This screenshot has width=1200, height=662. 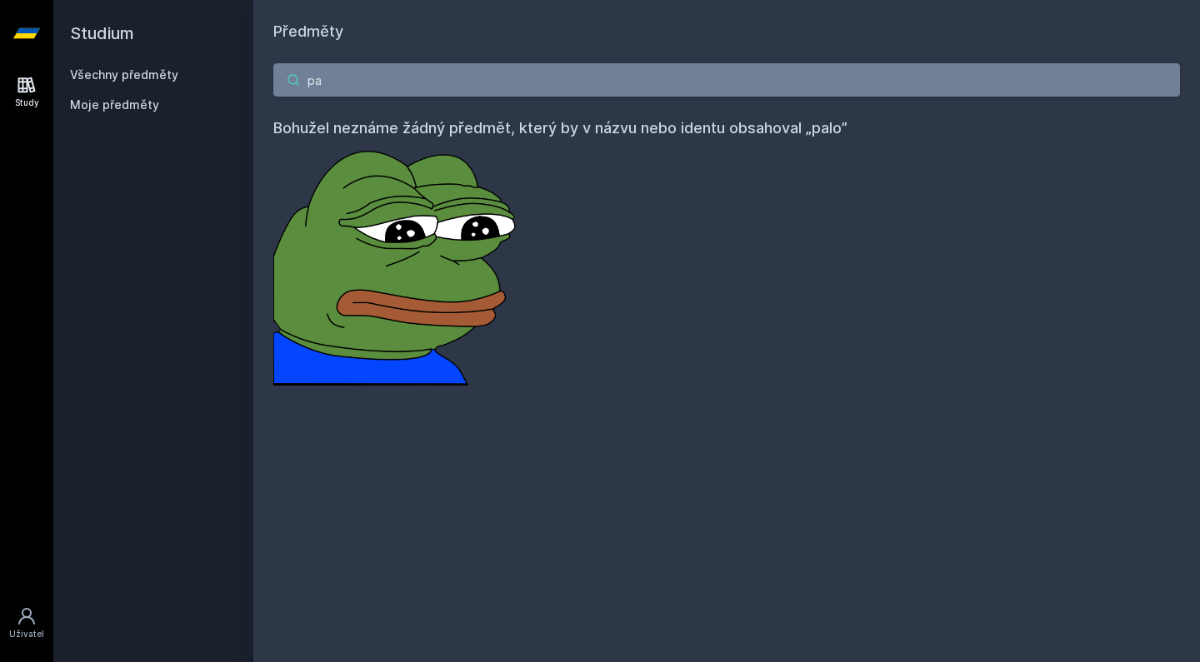 I want to click on div: Study, so click(x=27, y=102).